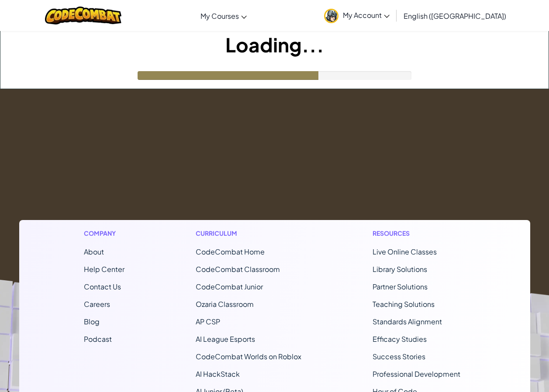  Describe the element at coordinates (94, 252) in the screenshot. I see `a: About` at that location.